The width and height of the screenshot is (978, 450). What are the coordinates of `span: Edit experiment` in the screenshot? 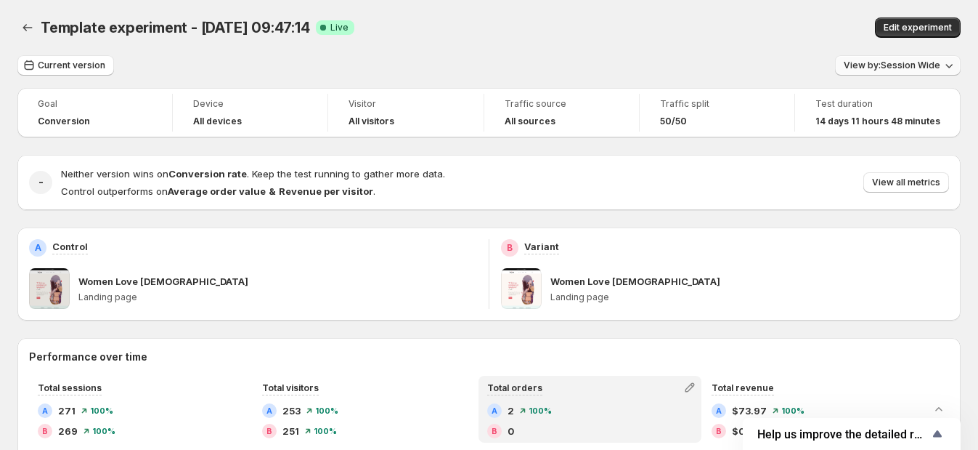 It's located at (918, 28).